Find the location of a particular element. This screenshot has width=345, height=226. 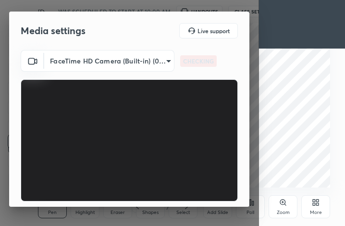

div: FaceTime HD Camera (Built-in) (05ac:8514) is located at coordinates (109, 61).